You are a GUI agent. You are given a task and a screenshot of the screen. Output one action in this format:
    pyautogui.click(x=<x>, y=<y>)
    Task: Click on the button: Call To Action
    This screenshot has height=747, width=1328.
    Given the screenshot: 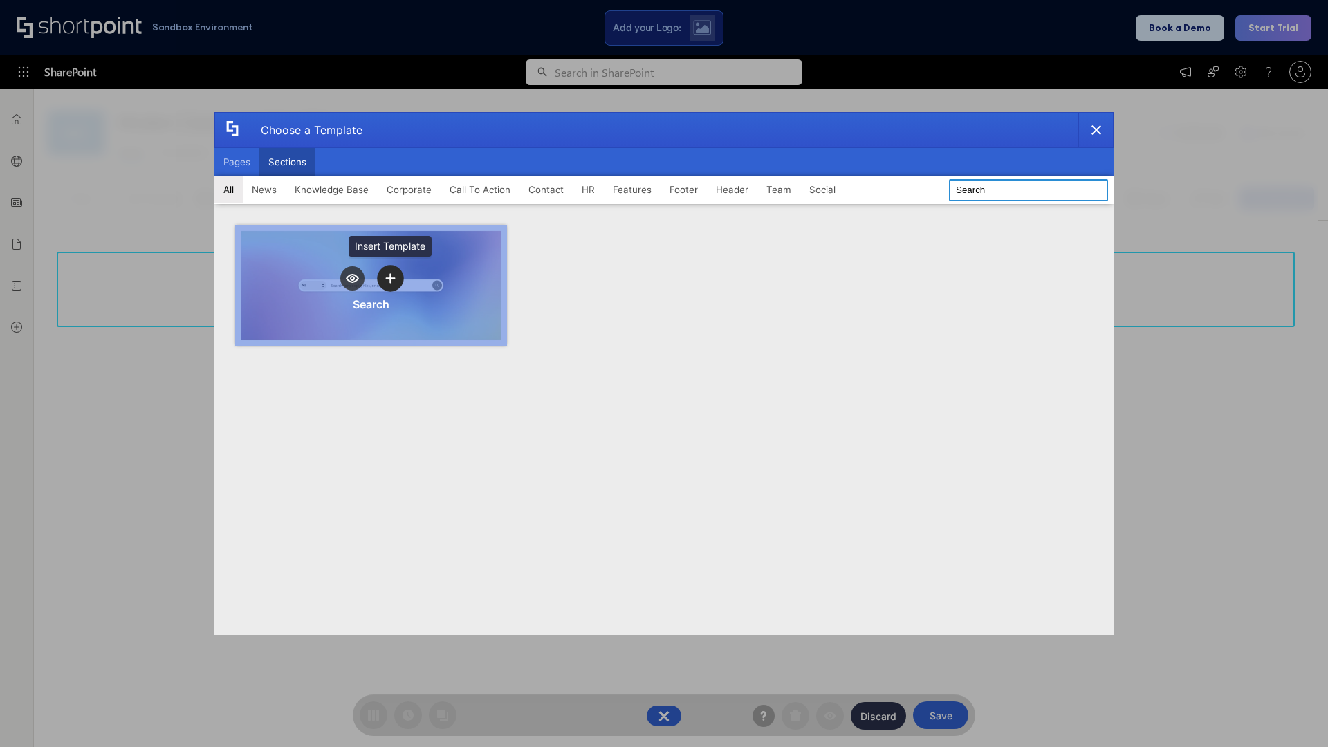 What is the action you would take?
    pyautogui.click(x=480, y=190)
    